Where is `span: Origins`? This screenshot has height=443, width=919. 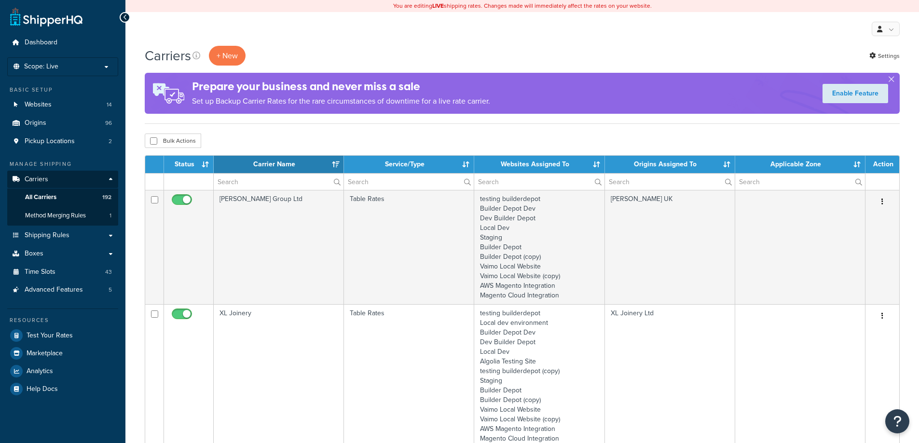 span: Origins is located at coordinates (35, 123).